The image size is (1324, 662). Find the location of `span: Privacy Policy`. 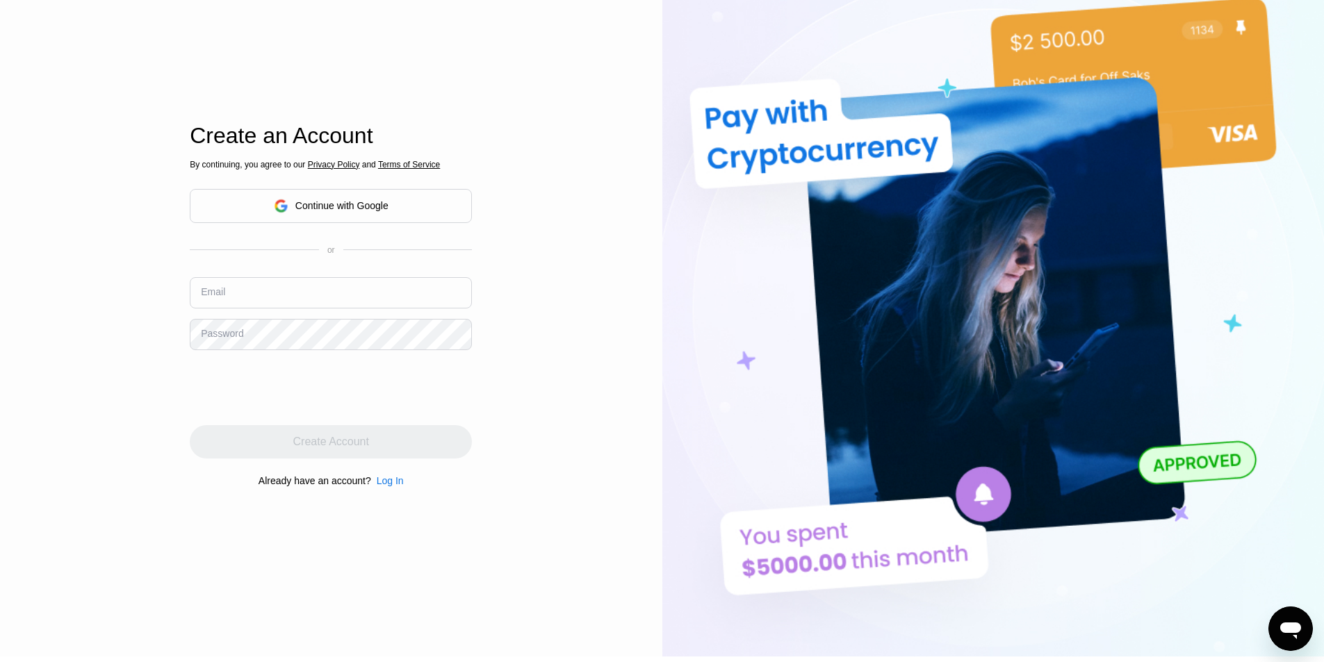

span: Privacy Policy is located at coordinates (334, 165).